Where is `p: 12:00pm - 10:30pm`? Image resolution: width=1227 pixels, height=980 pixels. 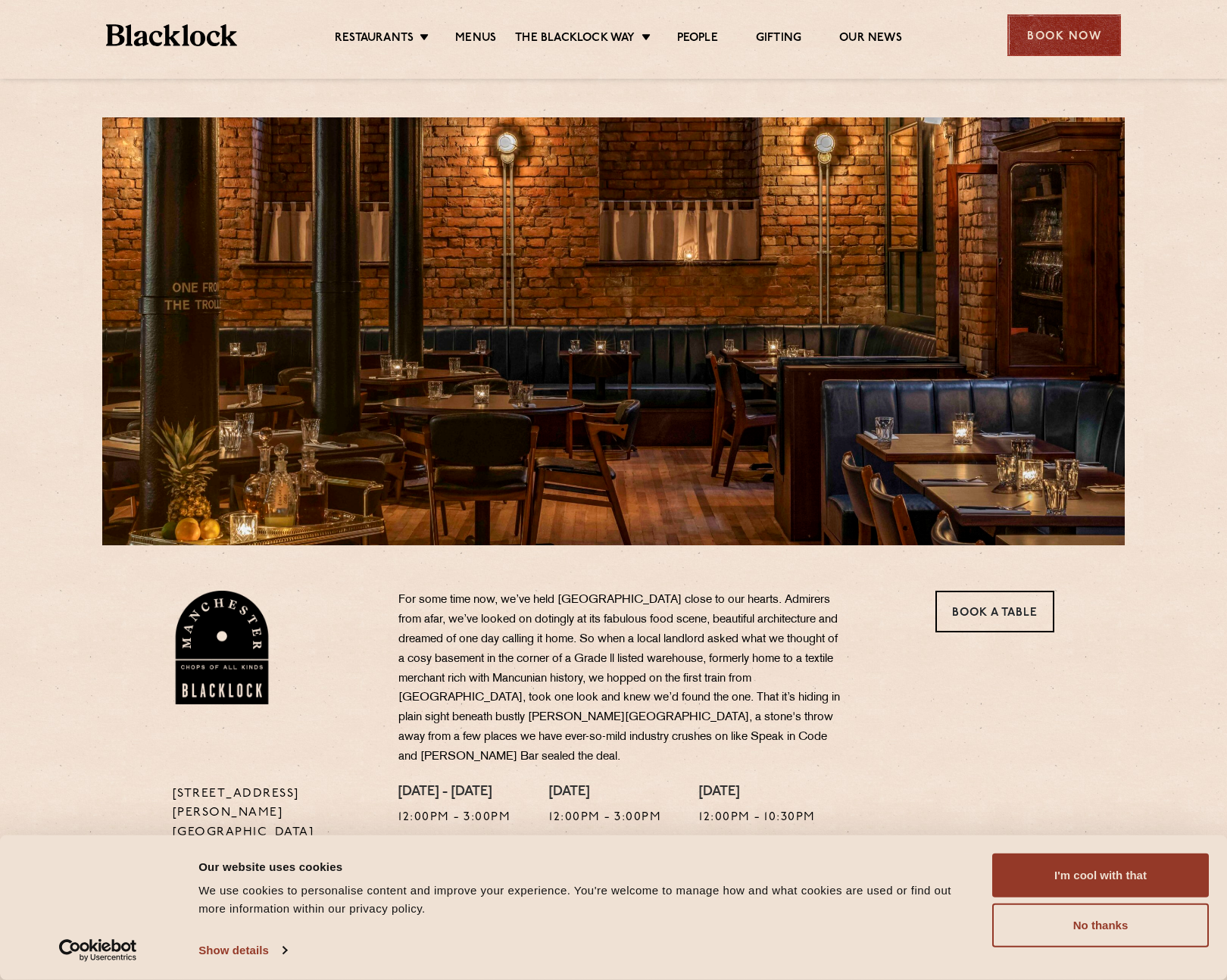
p: 12:00pm - 10:30pm is located at coordinates (757, 818).